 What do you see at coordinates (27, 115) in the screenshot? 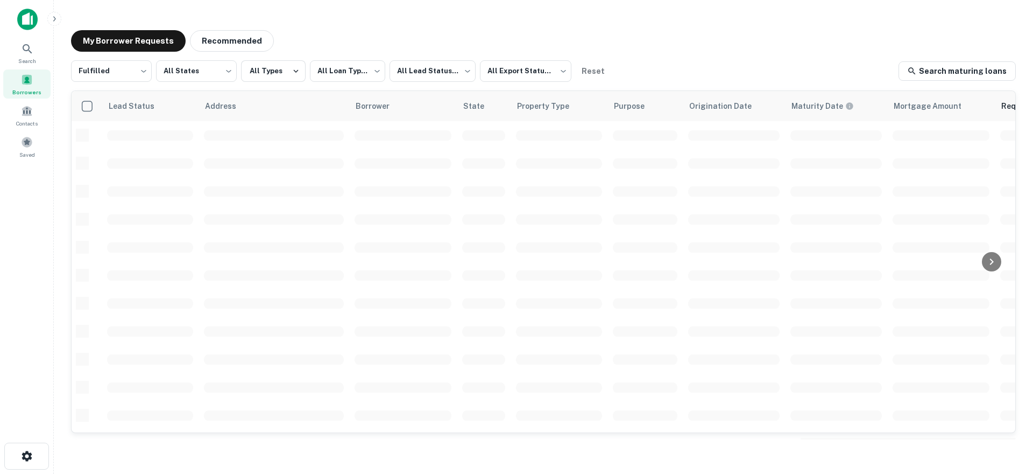
I see `a: Contacts` at bounding box center [27, 115].